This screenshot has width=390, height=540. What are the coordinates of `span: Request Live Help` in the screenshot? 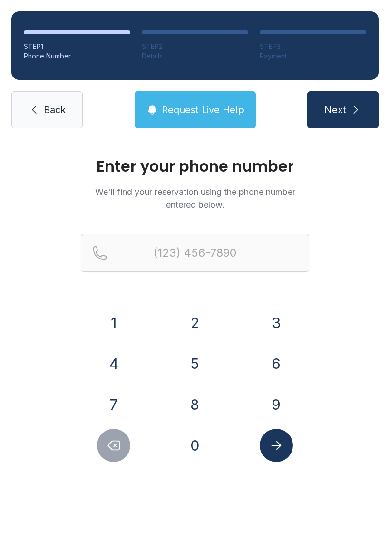 It's located at (202, 110).